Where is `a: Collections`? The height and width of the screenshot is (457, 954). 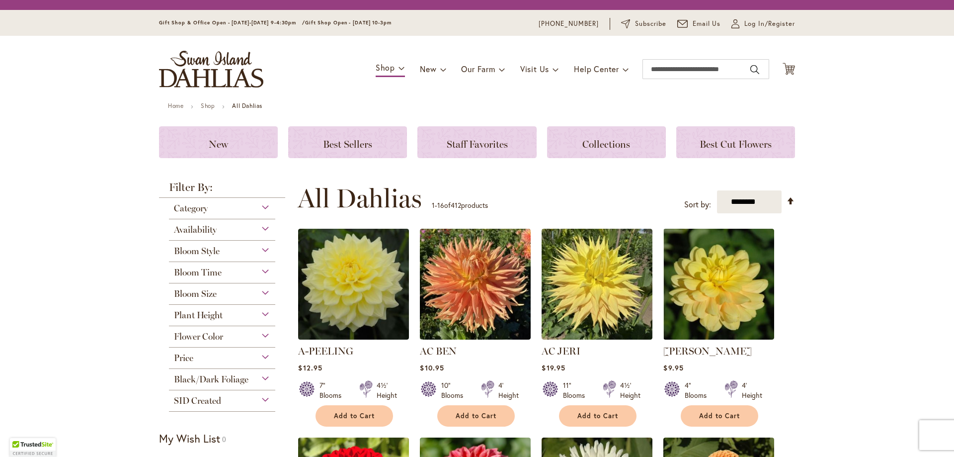 a: Collections is located at coordinates (606, 142).